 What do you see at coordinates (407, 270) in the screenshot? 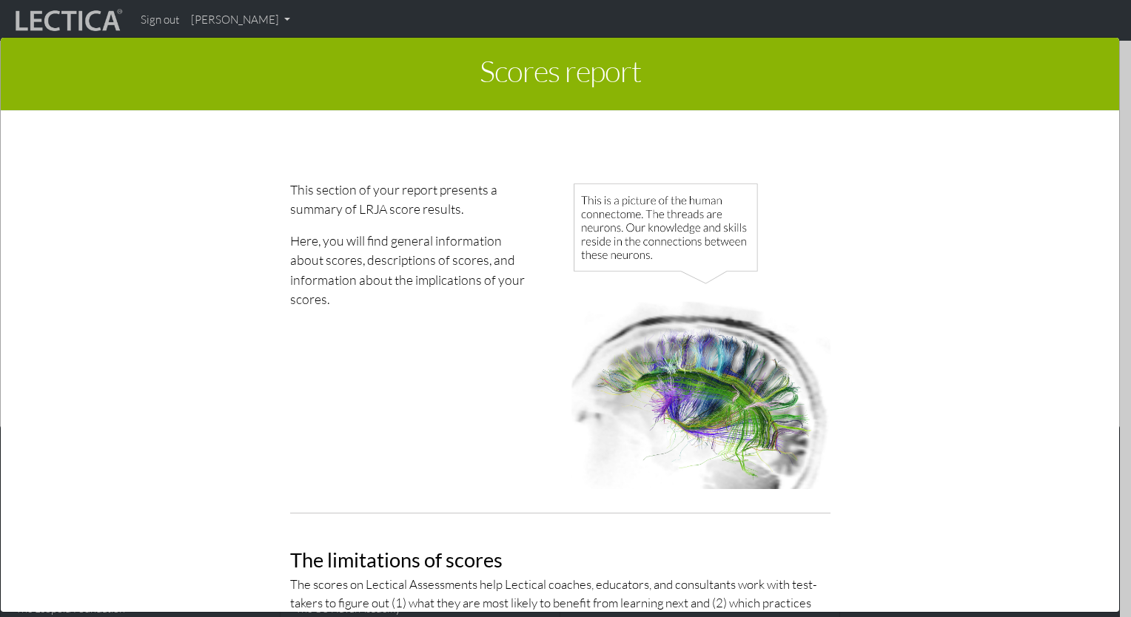
I see `p: Here, you will find general information about scores, descriptions of scores, and information abo...` at bounding box center [407, 270].